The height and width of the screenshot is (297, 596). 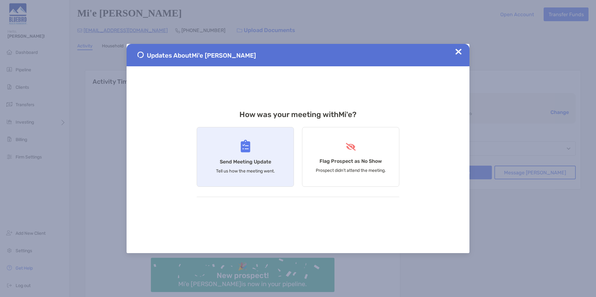 I want to click on img: Close Updates Zoe, so click(x=458, y=52).